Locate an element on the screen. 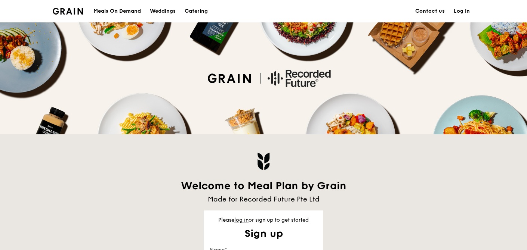  img: Grain is located at coordinates (68, 11).